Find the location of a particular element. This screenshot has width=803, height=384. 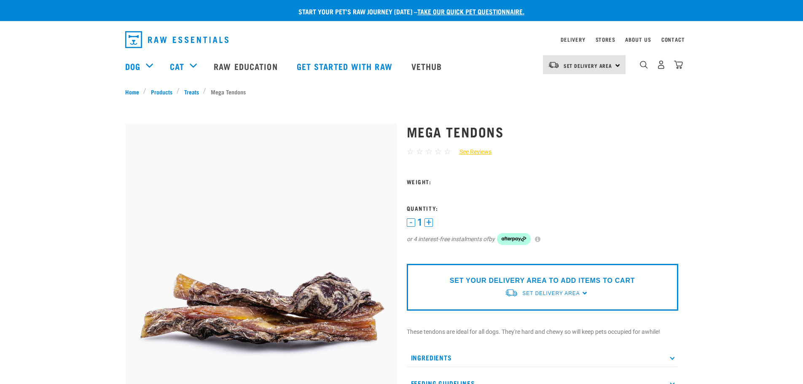

p: These tendons are ideal for all dogs. They're hard and chewy so will keep pets occupied for awhile! is located at coordinates (543, 332).